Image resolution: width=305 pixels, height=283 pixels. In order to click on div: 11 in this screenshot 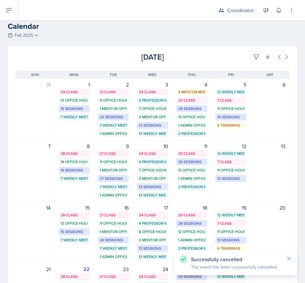, I will do `click(192, 146)`.